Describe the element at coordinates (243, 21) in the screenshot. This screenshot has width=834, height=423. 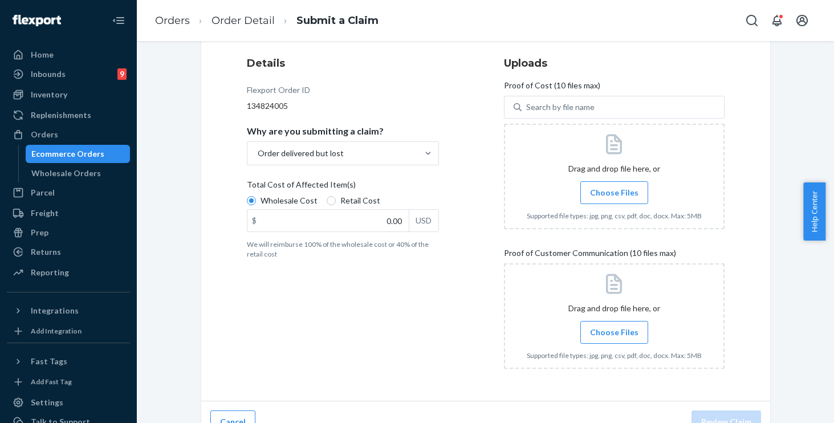
I see `a: Order Detail` at that location.